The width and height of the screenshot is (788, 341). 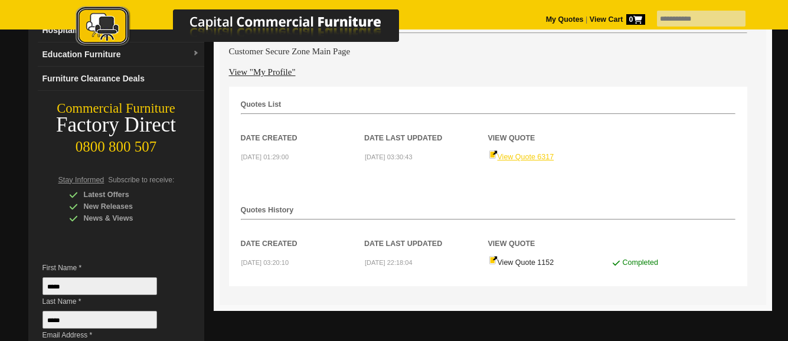 What do you see at coordinates (250, 27) in the screenshot?
I see `img: Capital Commercial Furniture Logo` at bounding box center [250, 27].